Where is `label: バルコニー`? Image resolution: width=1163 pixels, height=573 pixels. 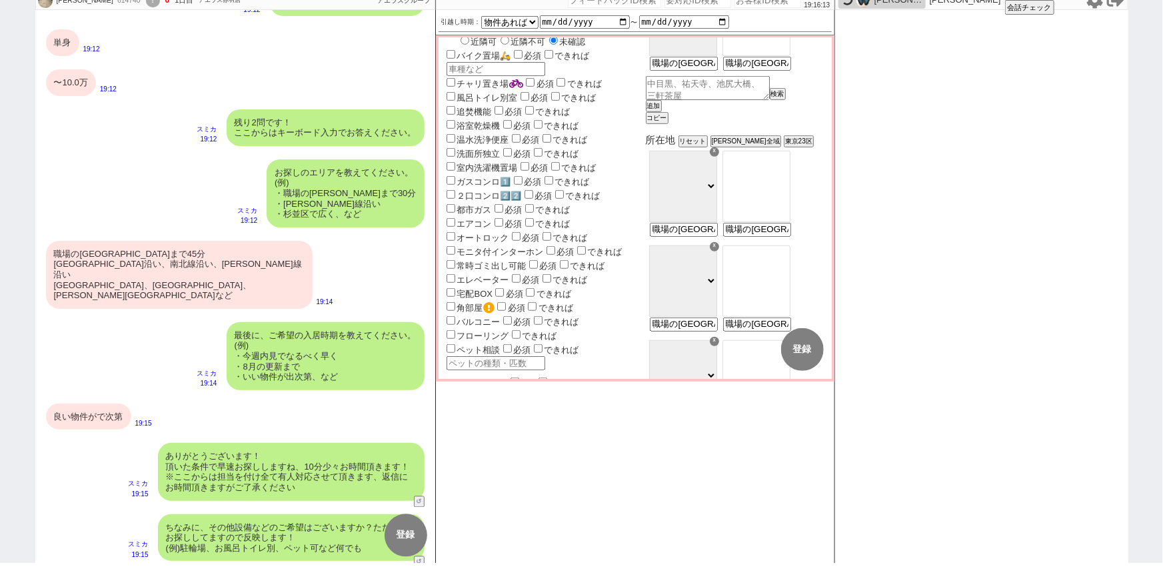 label: バルコニー is located at coordinates (472, 321).